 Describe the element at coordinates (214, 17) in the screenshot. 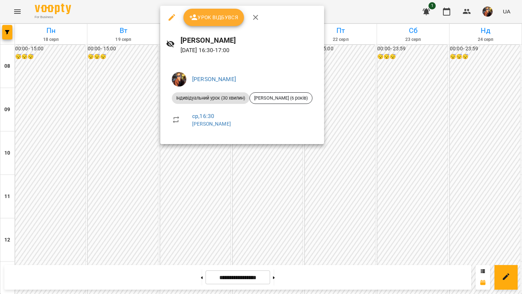

I see `span: Урок відбувся` at that location.